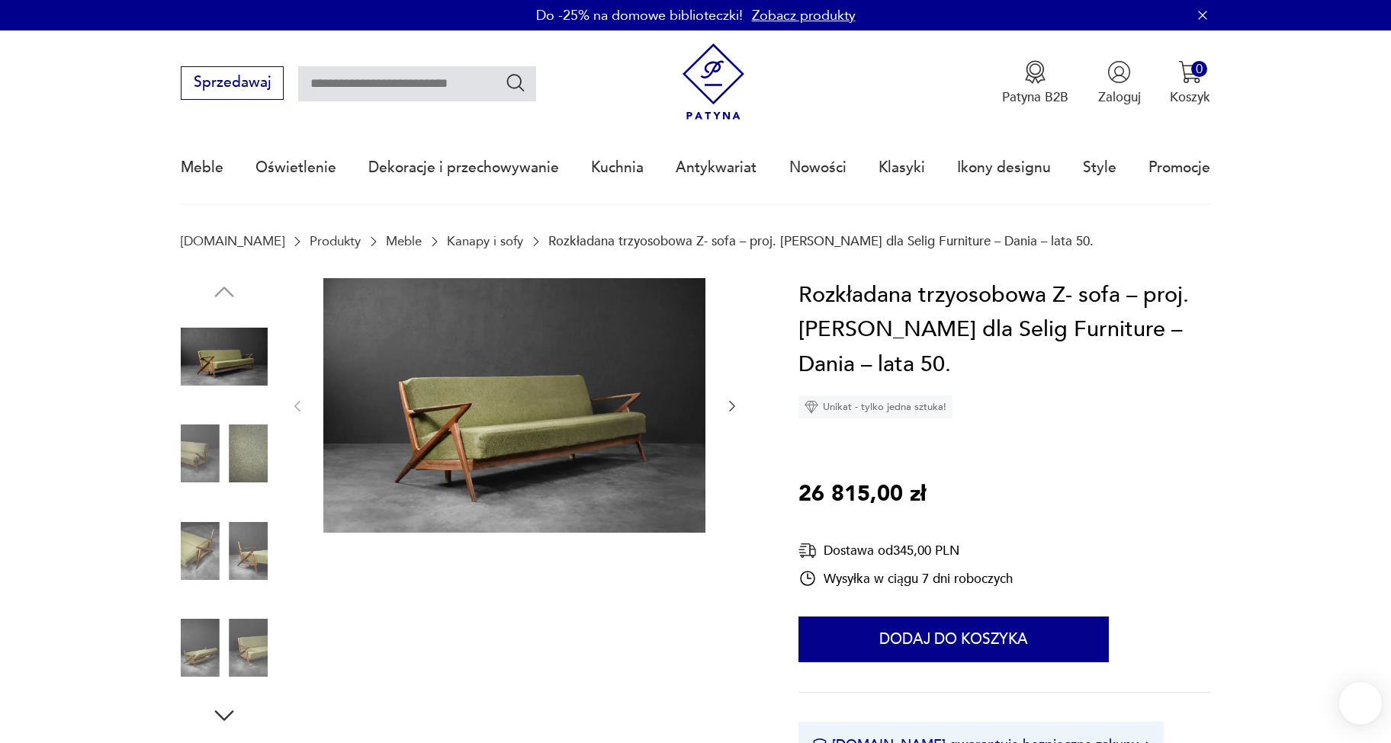  I want to click on a: Kanapy i sofy, so click(485, 241).